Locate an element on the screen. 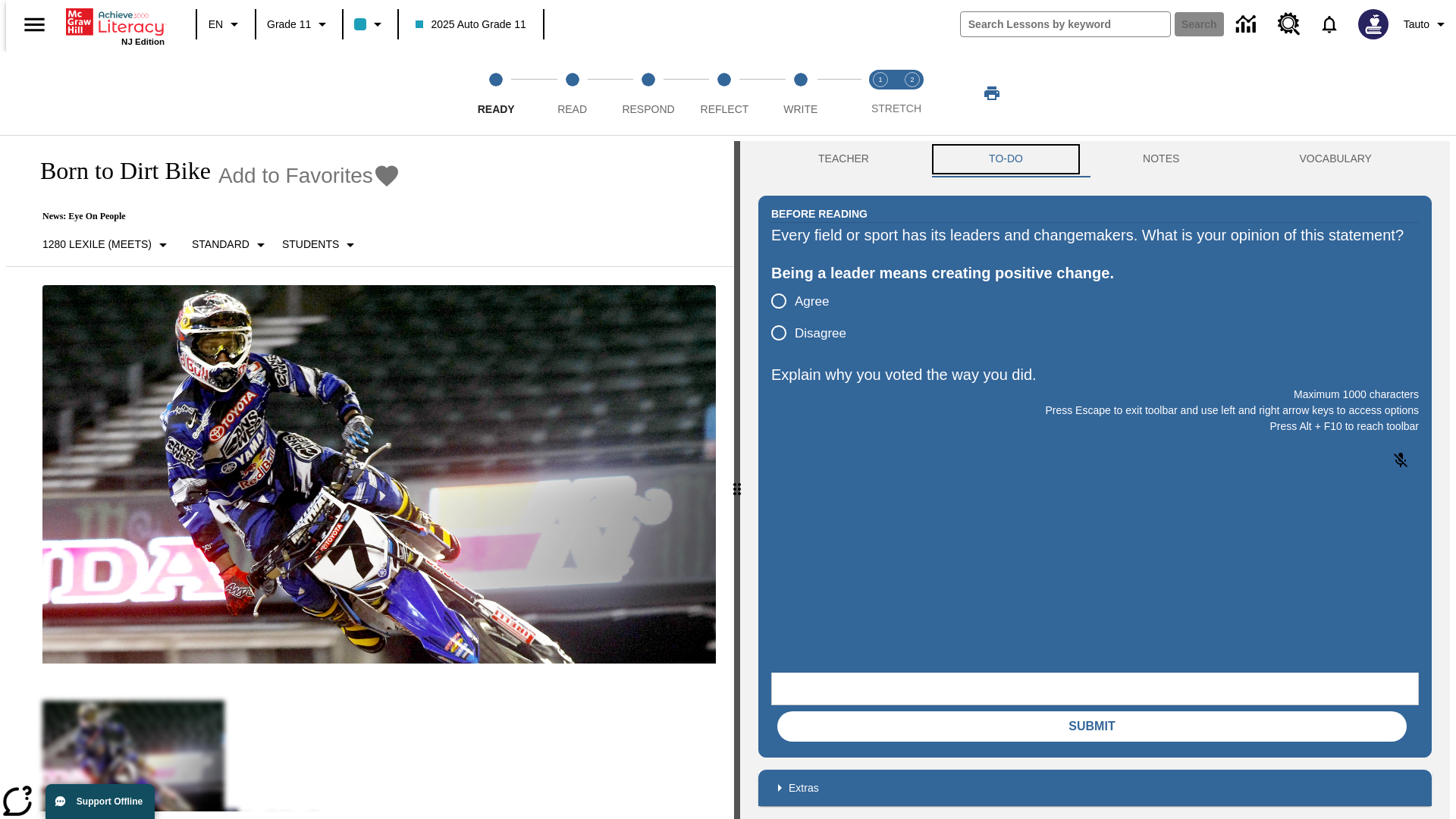 Image resolution: width=1456 pixels, height=819 pixels. button: Select Student is located at coordinates (321, 245).